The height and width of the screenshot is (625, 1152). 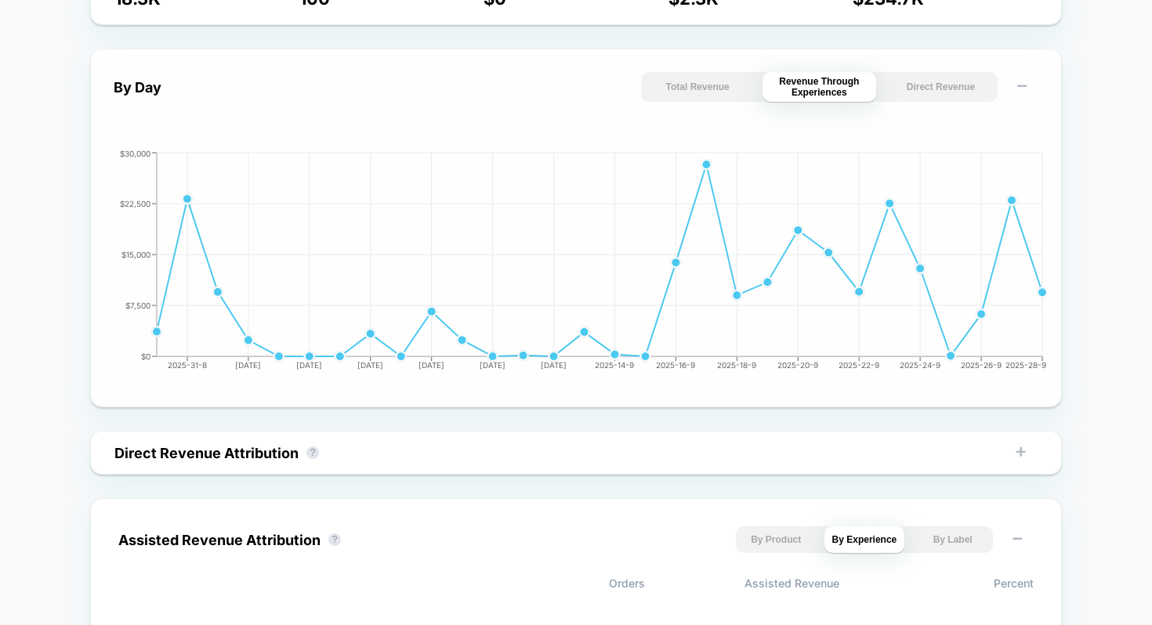 What do you see at coordinates (1026, 365) in the screenshot?
I see `tspan: 2025-28-9` at bounding box center [1026, 365].